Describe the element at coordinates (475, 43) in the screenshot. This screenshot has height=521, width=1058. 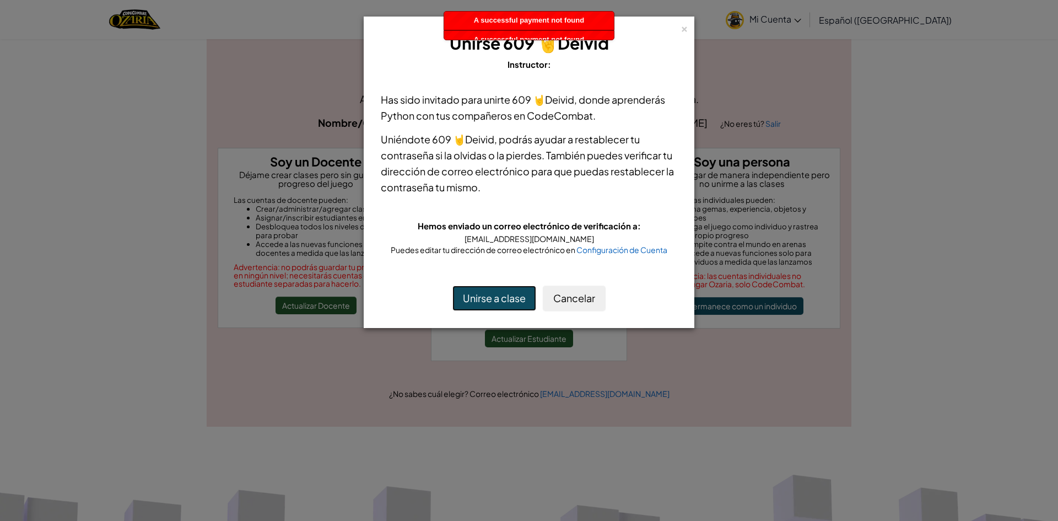
I see `span: Unirse` at that location.